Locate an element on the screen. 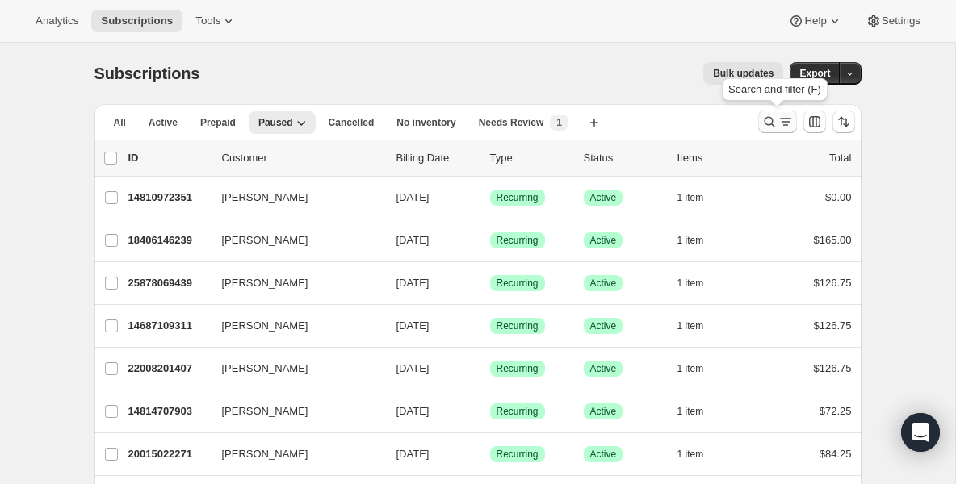 The width and height of the screenshot is (956, 484). span: Needs Review is located at coordinates (511, 123).